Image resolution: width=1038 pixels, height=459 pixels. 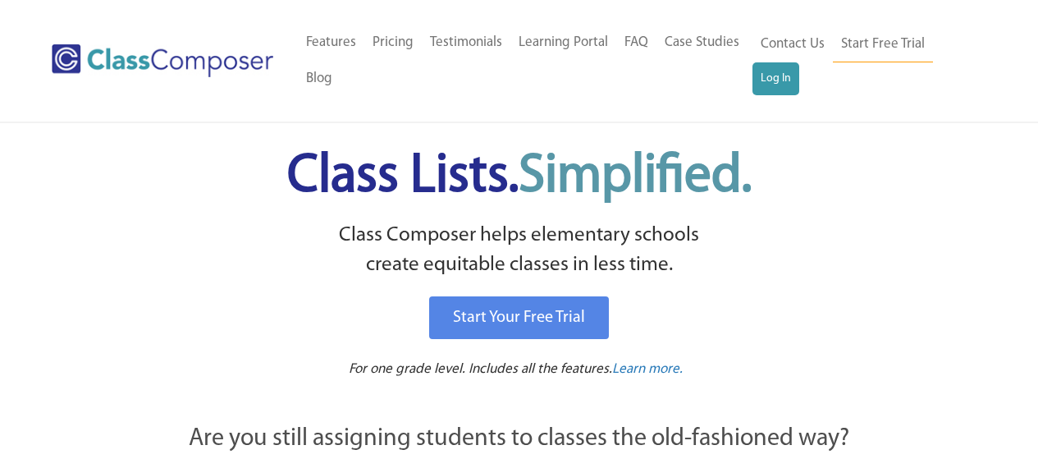 I want to click on a: Start Your Free Trial, so click(x=519, y=318).